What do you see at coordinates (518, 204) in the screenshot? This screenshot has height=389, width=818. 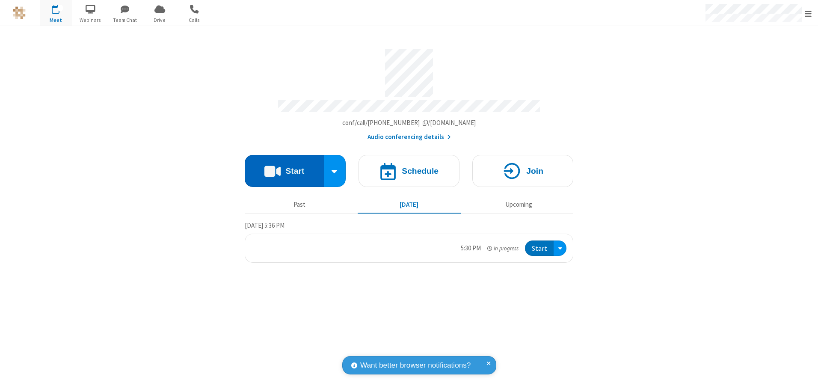 I see `button: Upcoming` at bounding box center [518, 204].